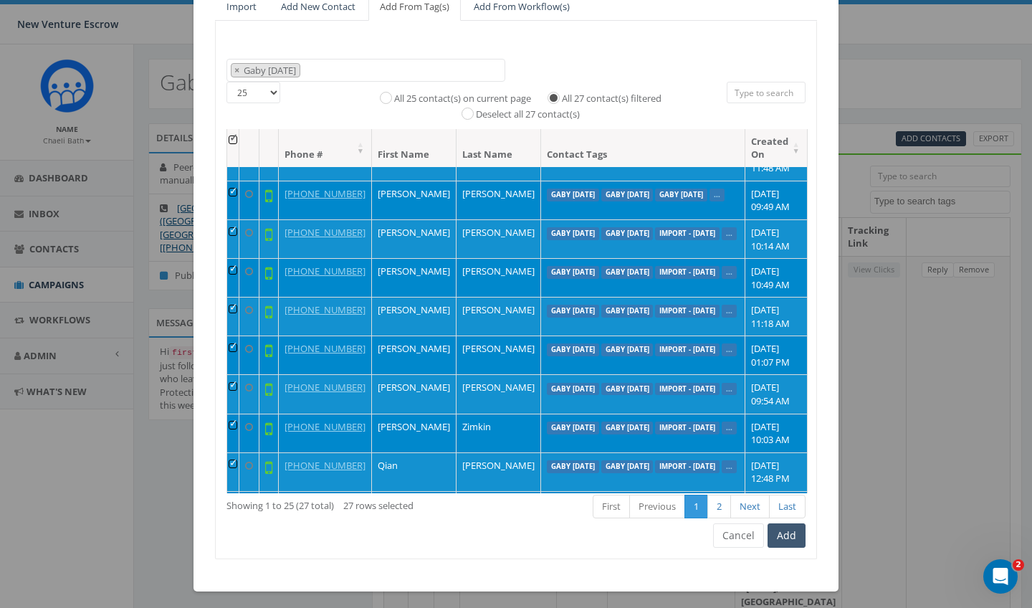  I want to click on button: Remove item, so click(237, 70).